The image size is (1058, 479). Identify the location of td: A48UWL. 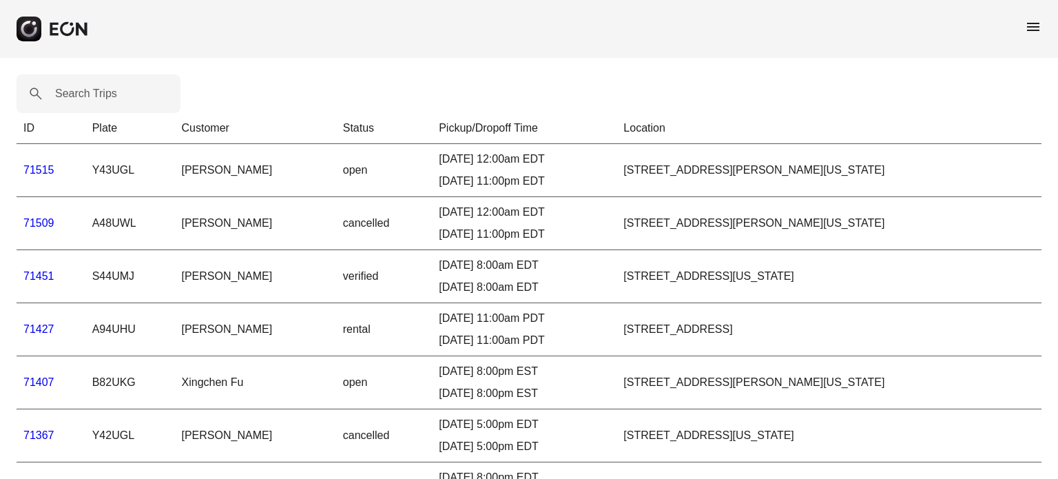
(130, 223).